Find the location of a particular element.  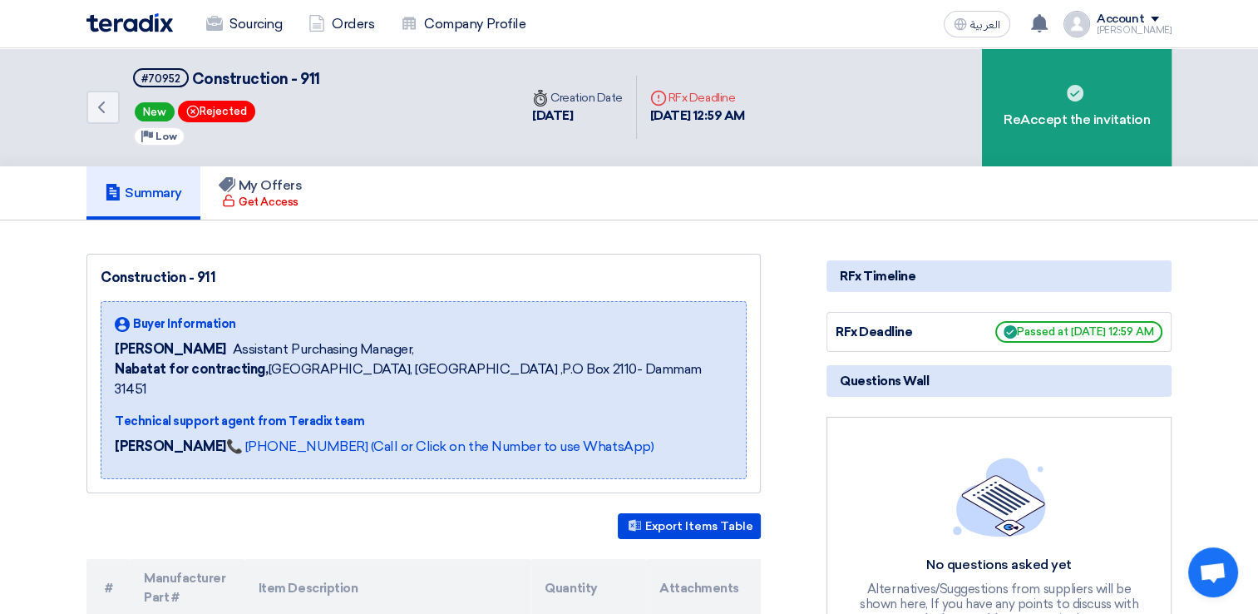

img: Teradix logo is located at coordinates (130, 22).